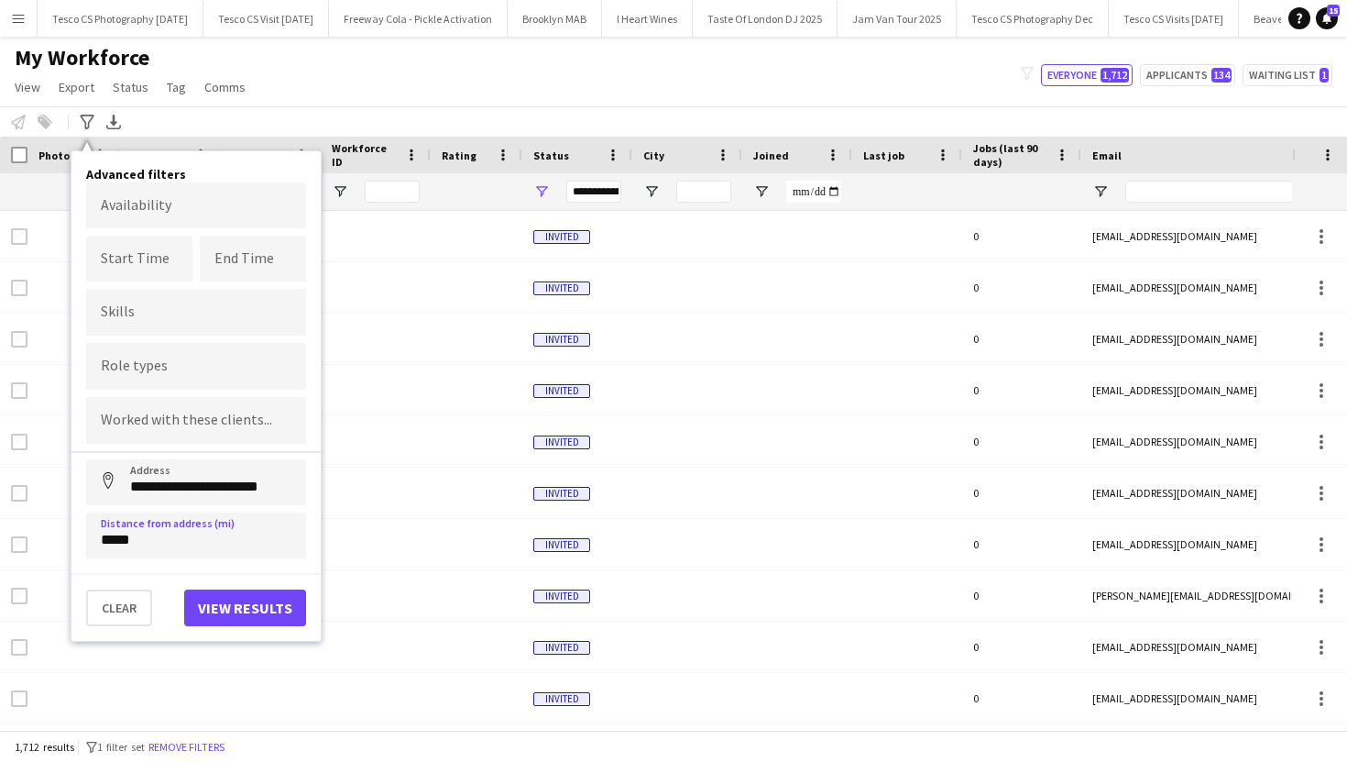 The height and width of the screenshot is (762, 1347). Describe the element at coordinates (459, 155) in the screenshot. I see `span: Rating` at that location.